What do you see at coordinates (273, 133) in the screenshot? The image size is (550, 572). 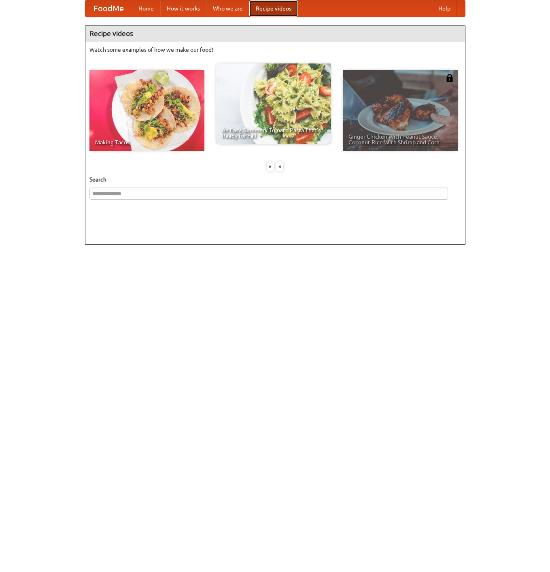 I see `span: An Easy, Summery Tomato Pasta That's Ready for Fall` at bounding box center [273, 133].